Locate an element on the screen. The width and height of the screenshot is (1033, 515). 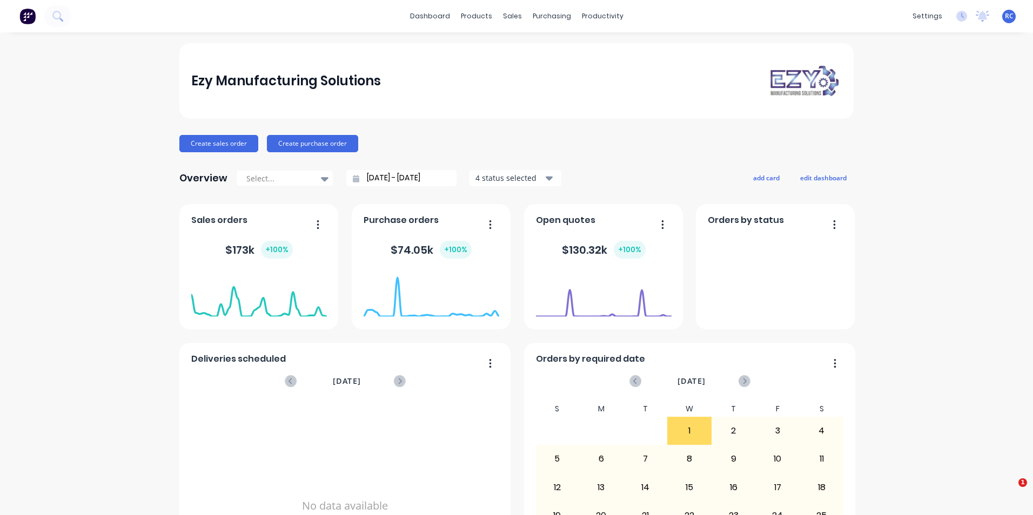
div: 16 is located at coordinates (733, 488).